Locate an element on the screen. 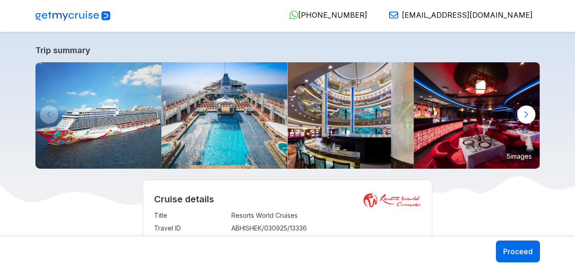  h2: Cruise details is located at coordinates (288, 199).